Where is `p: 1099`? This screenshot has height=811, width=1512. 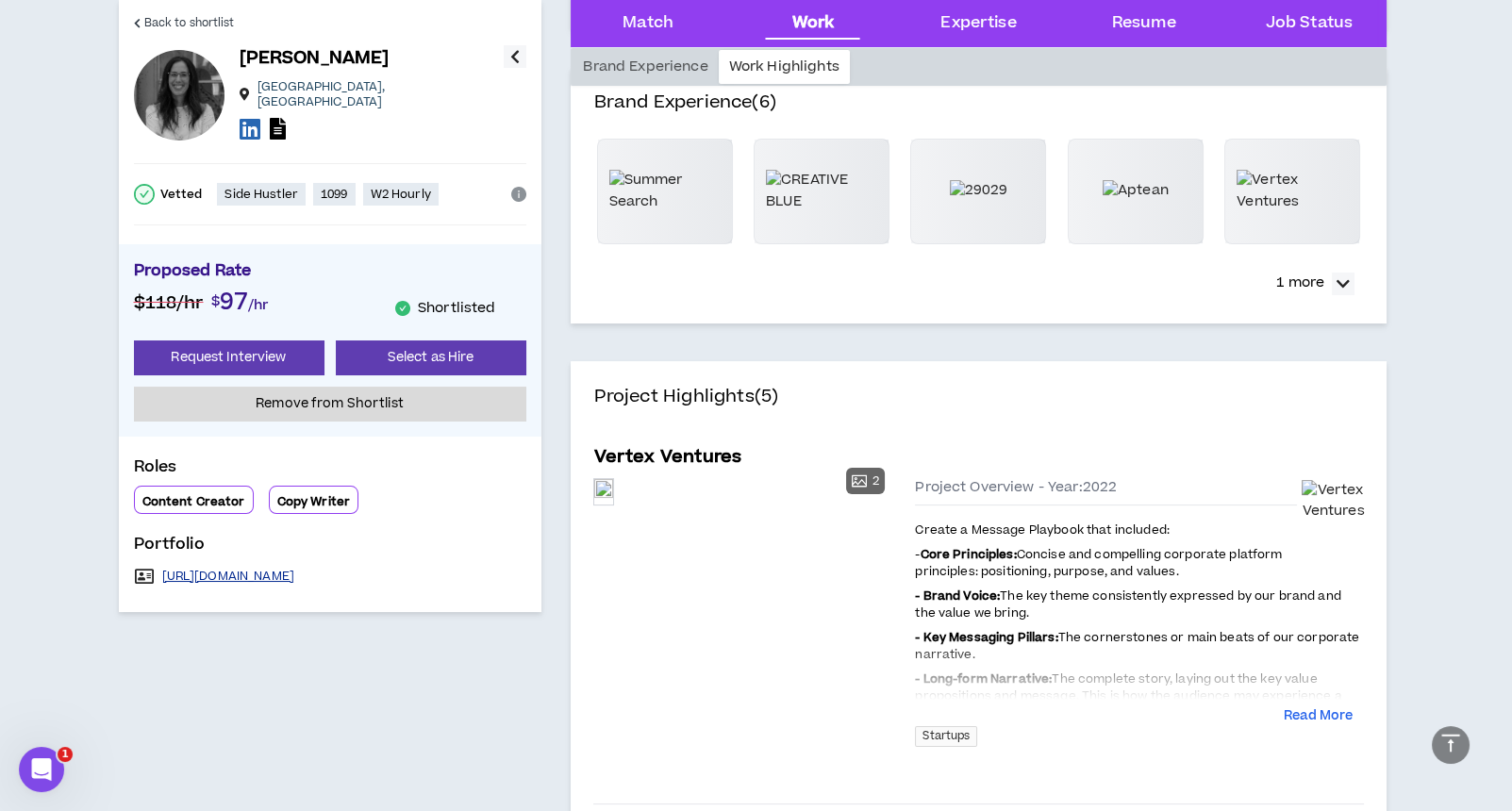
p: 1099 is located at coordinates (334, 195).